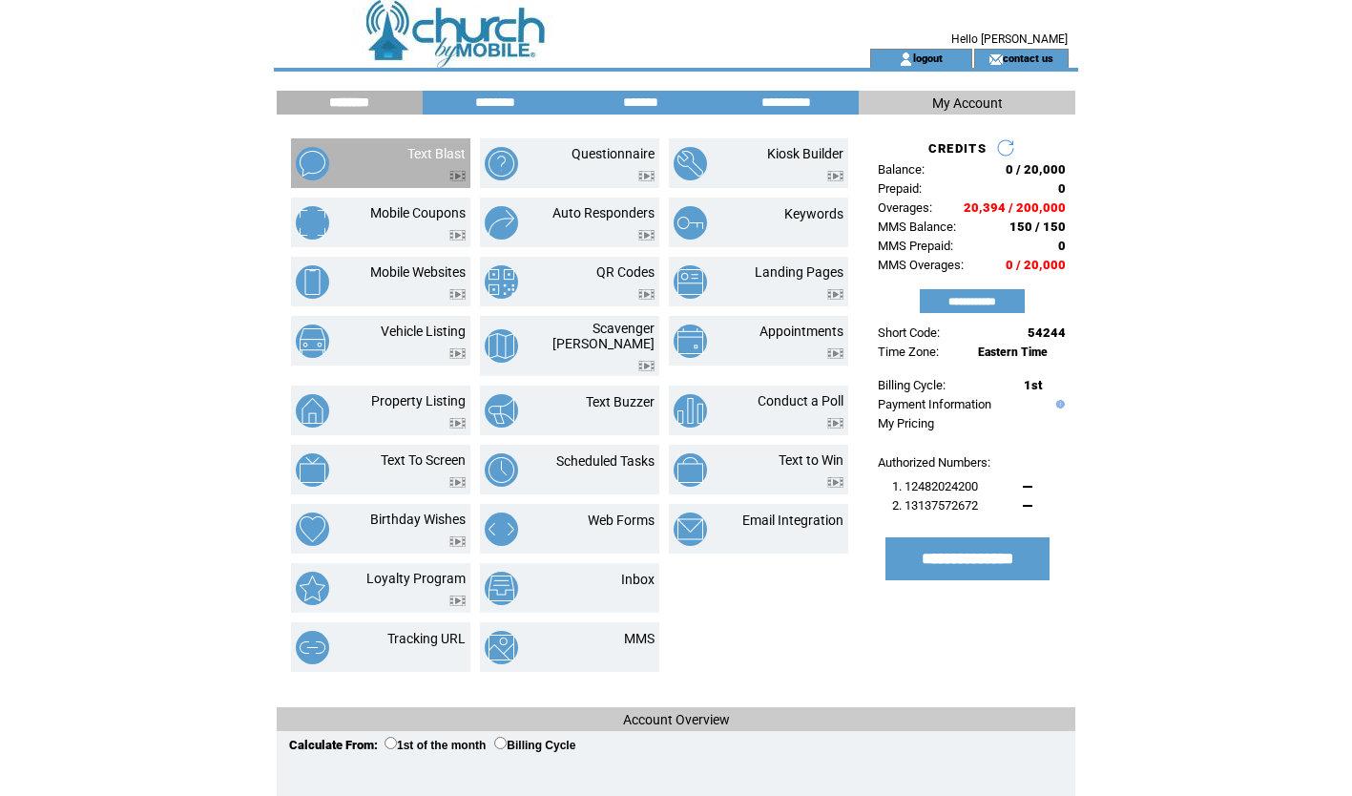 The height and width of the screenshot is (796, 1352). Describe the element at coordinates (802, 331) in the screenshot. I see `a: Appointments` at that location.